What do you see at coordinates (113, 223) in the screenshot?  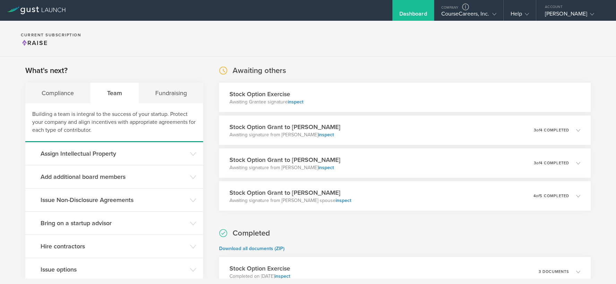 I see `h3: Bring on a startup advisor` at bounding box center [113, 223].